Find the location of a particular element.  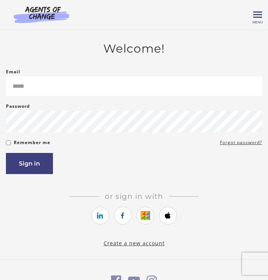

button: Sign in is located at coordinates (29, 163).